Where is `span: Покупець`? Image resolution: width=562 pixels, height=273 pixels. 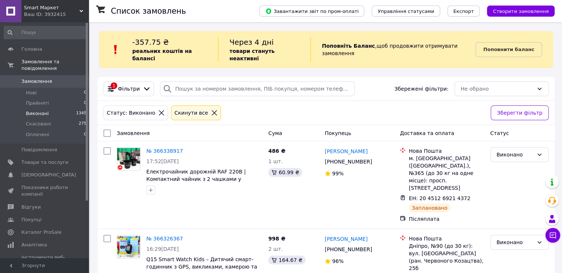
span: Покупець is located at coordinates (338, 133).